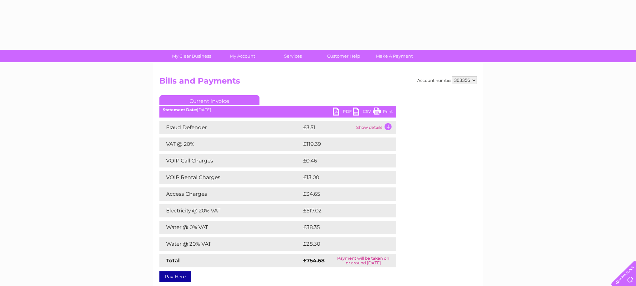  Describe the element at coordinates (242, 56) in the screenshot. I see `a: My Account` at that location.